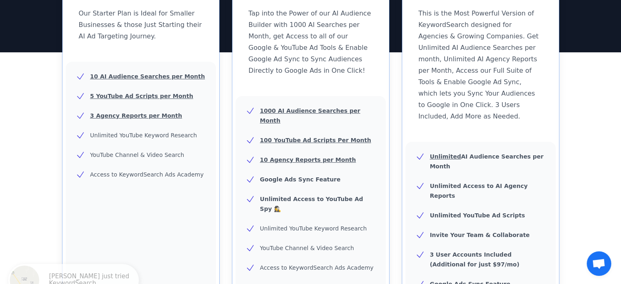 This screenshot has width=621, height=284. Describe the element at coordinates (24, 259) in the screenshot. I see `img: India` at that location.